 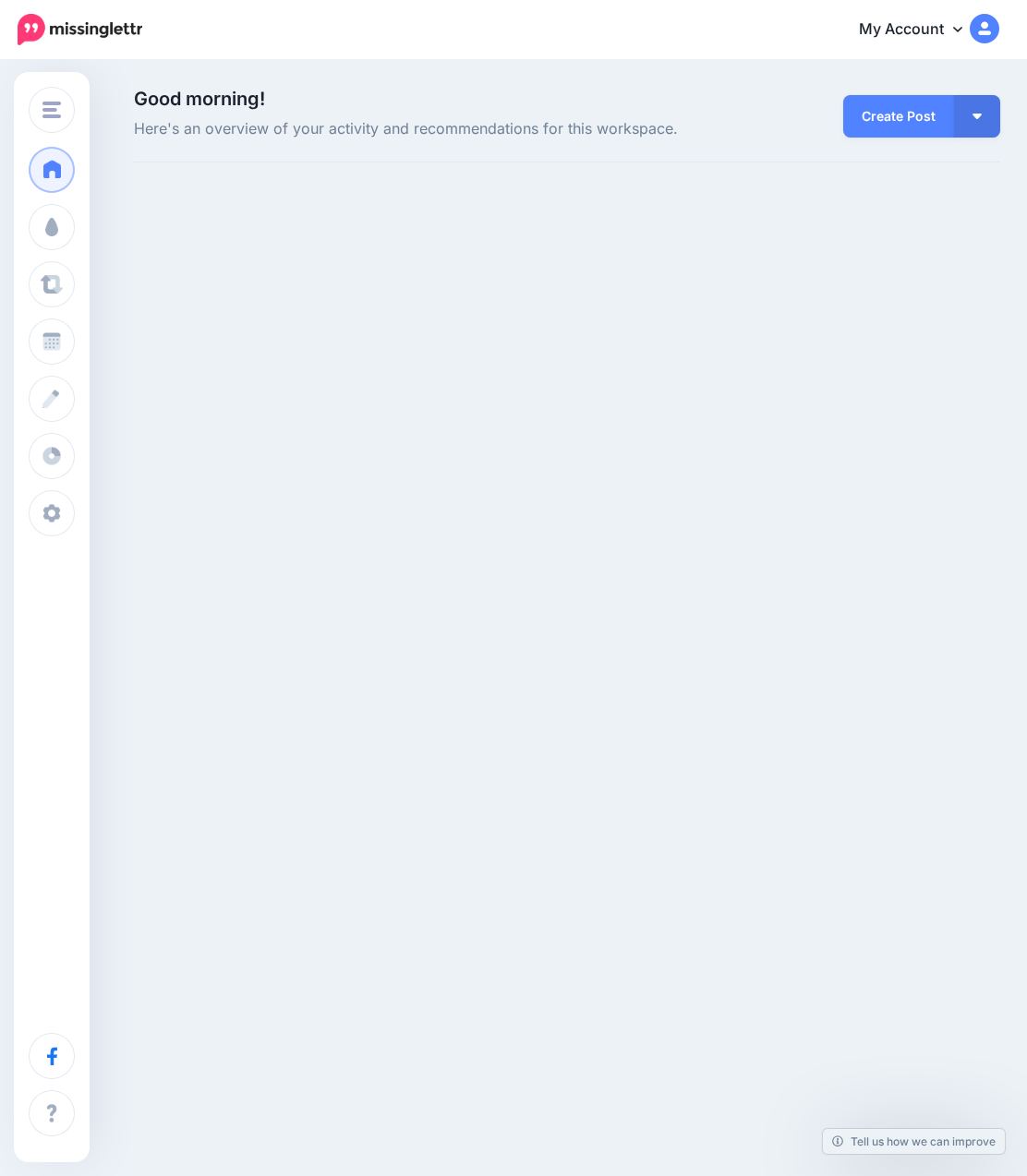 I want to click on a: Tell us how we can improve, so click(x=914, y=1142).